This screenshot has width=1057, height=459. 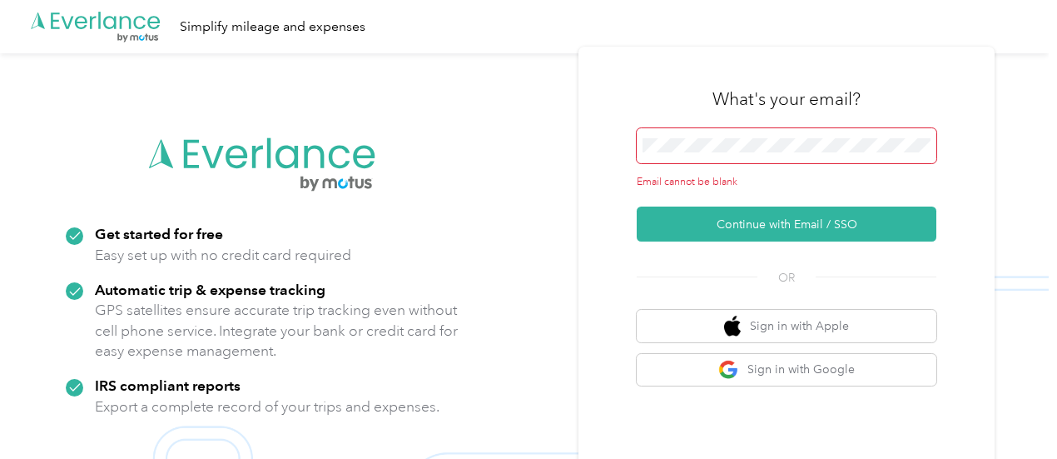 I want to click on div: Email cannot be blank, so click(x=787, y=182).